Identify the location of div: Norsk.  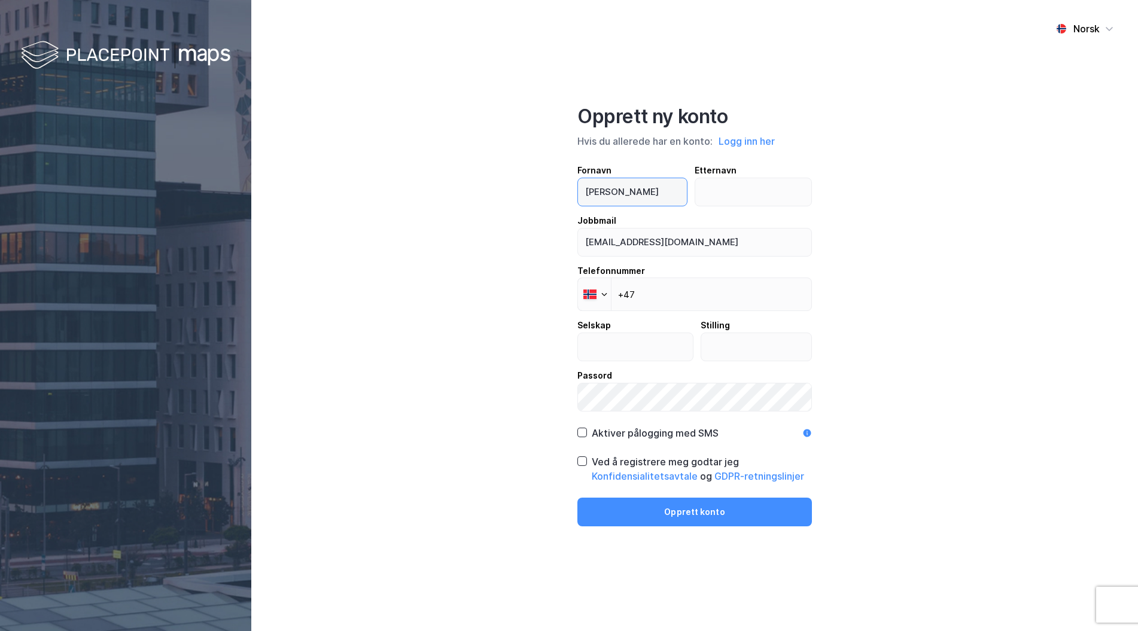
(1087, 29).